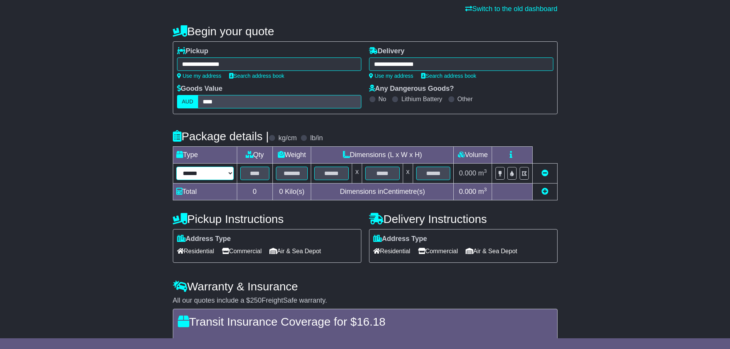  I want to click on td: 0, so click(255, 192).